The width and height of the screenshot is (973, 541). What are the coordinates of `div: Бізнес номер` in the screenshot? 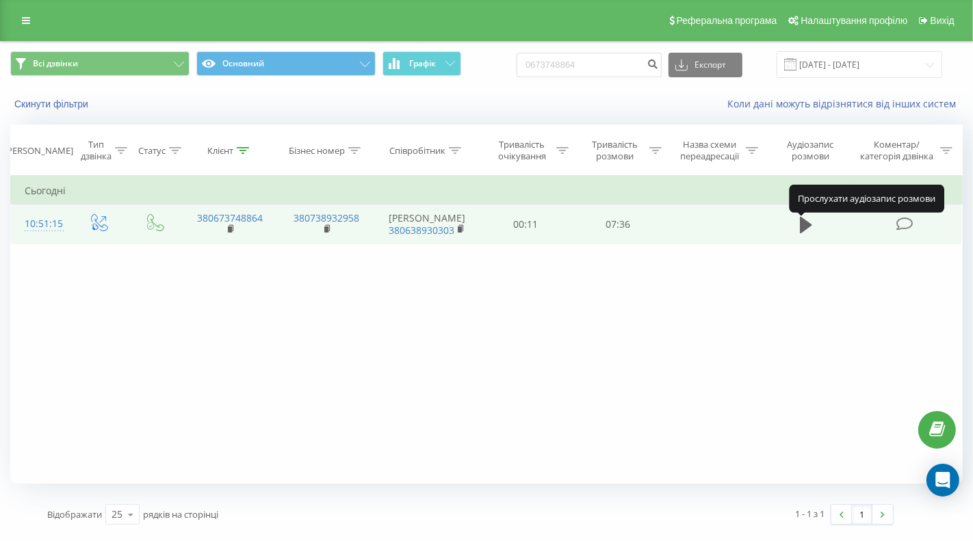 It's located at (317, 151).